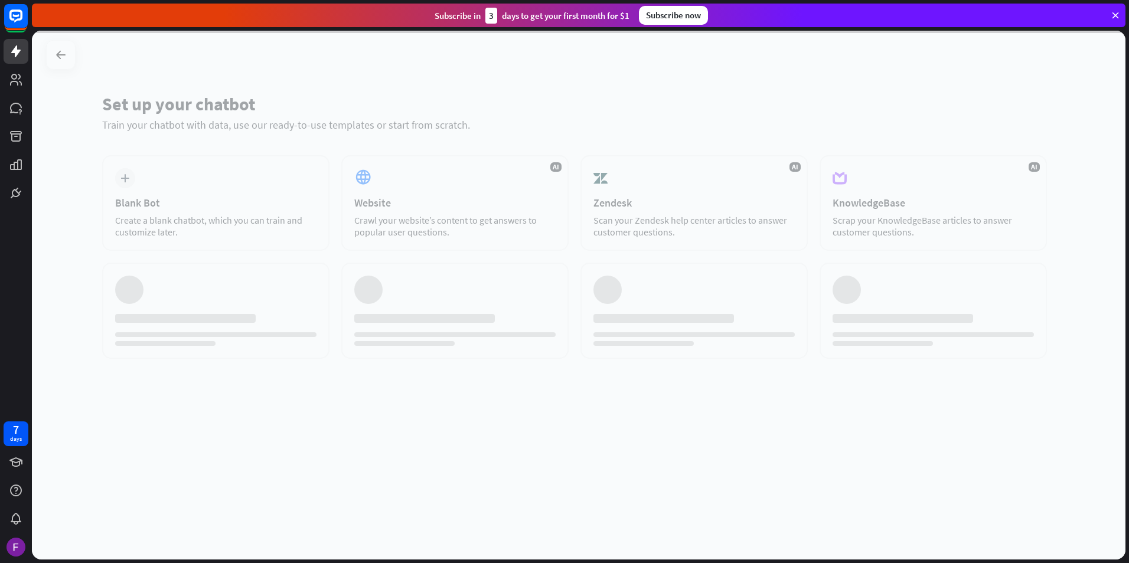 The width and height of the screenshot is (1129, 563). What do you see at coordinates (673, 15) in the screenshot?
I see `div: Subscribe now` at bounding box center [673, 15].